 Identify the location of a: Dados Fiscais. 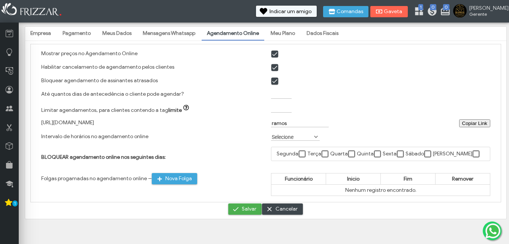
(322, 33).